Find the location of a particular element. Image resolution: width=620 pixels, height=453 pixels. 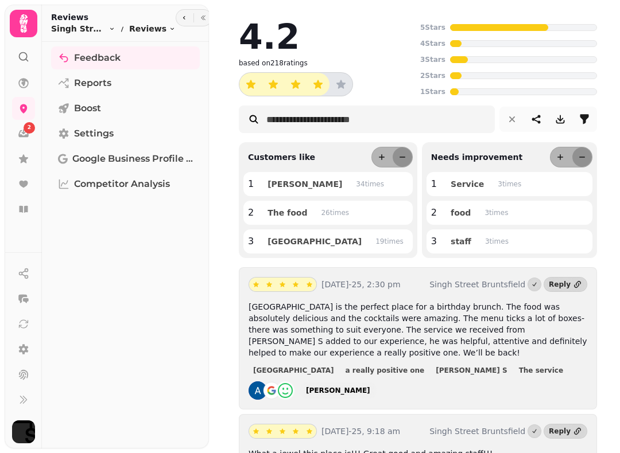

a: Reports is located at coordinates (125, 83).